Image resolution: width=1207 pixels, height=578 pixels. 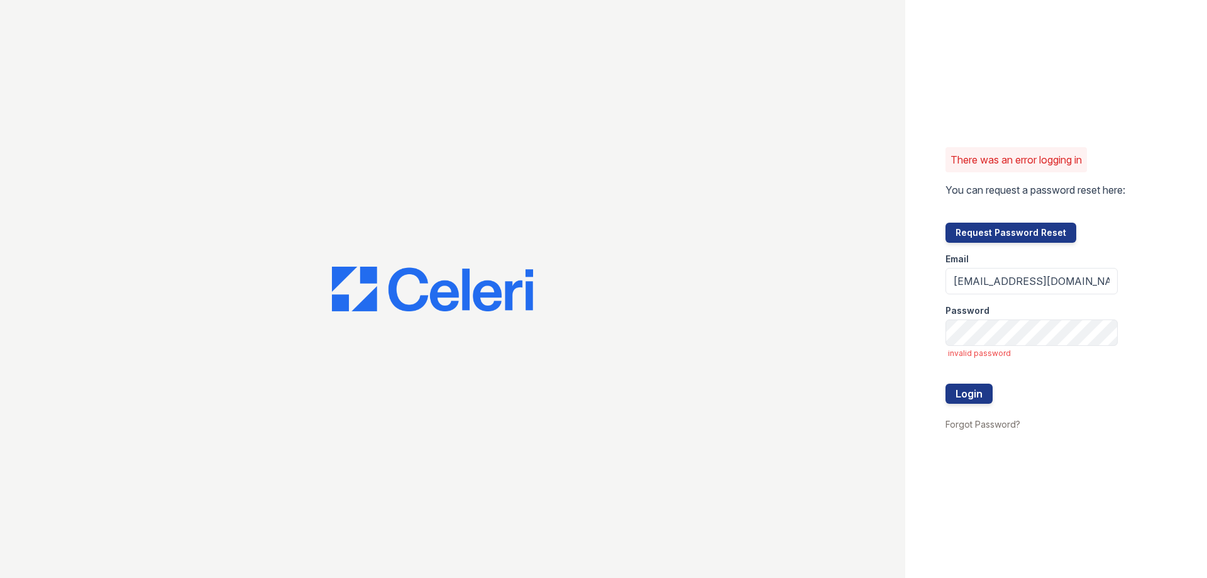 I want to click on label: Email, so click(x=957, y=259).